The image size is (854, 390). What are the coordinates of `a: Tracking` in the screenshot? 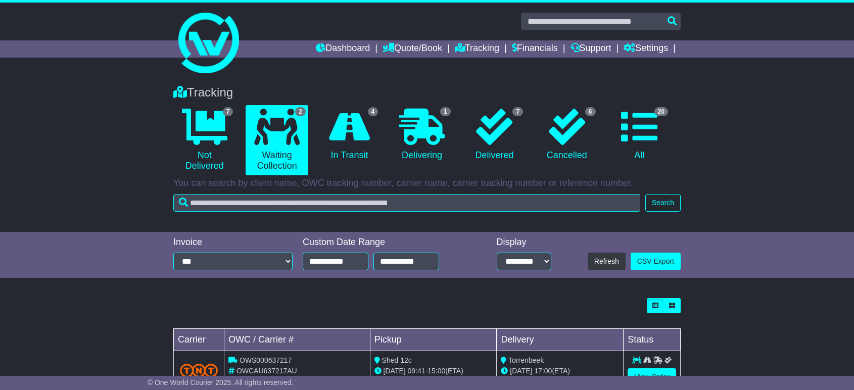 It's located at (477, 49).